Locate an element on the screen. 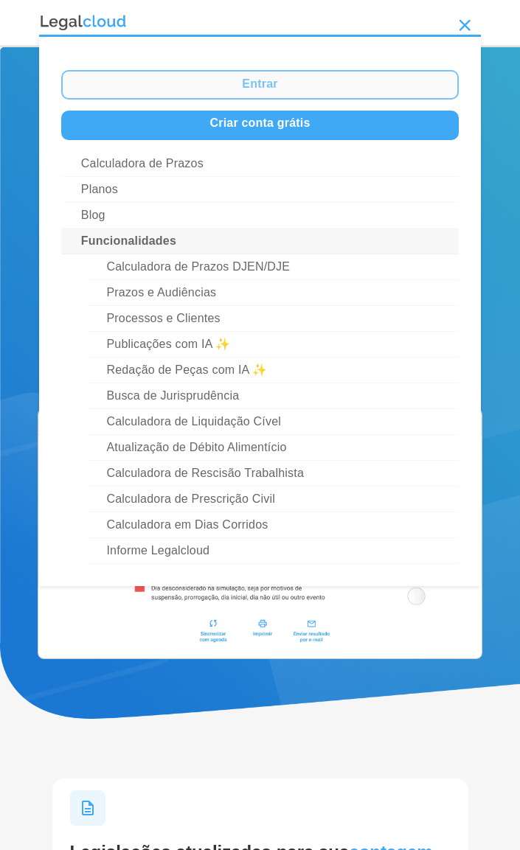 This screenshot has width=520, height=850. a: Calculadora em Dias Corridos is located at coordinates (273, 525).